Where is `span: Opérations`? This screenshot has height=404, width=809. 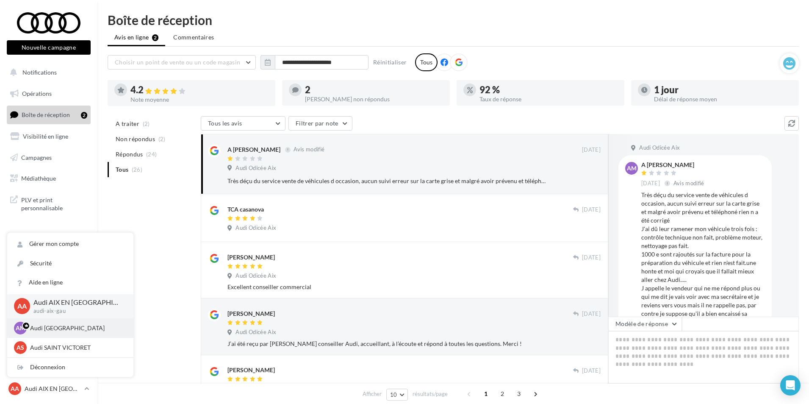
span: Opérations is located at coordinates (37, 93).